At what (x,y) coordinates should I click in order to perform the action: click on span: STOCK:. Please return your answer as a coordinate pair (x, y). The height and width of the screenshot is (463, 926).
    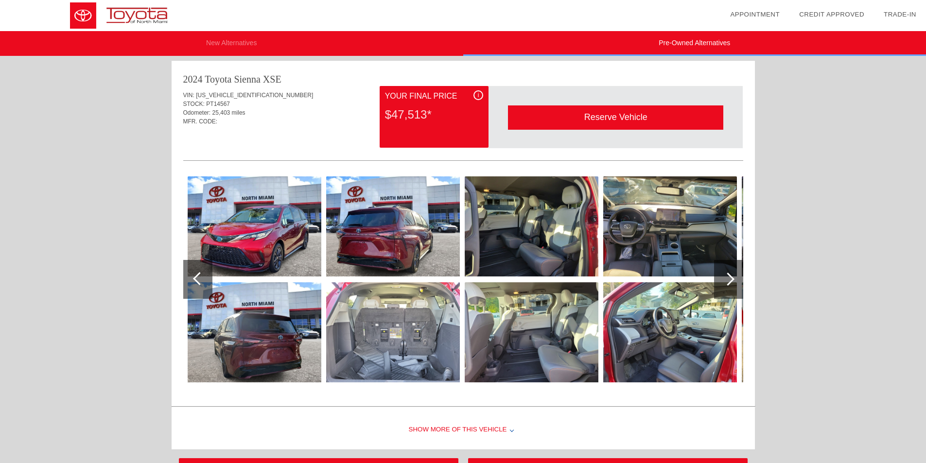
    Looking at the image, I should click on (194, 104).